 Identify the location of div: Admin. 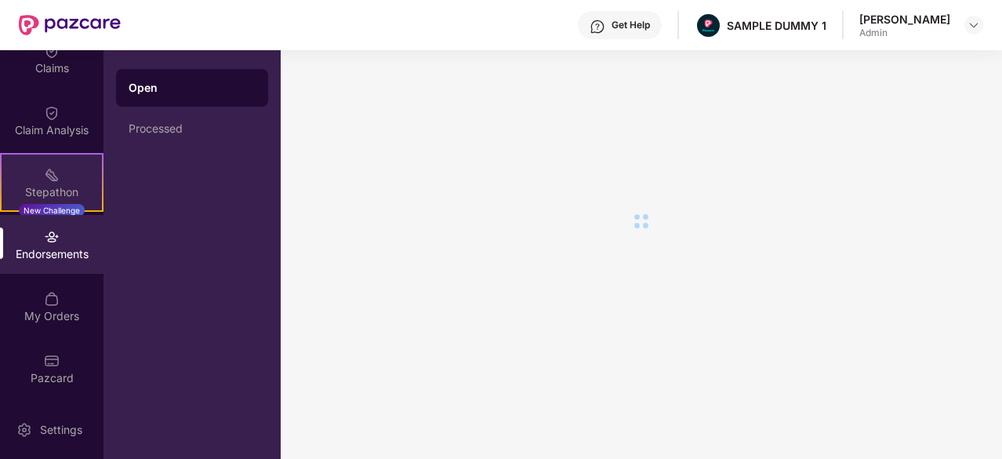
(905, 33).